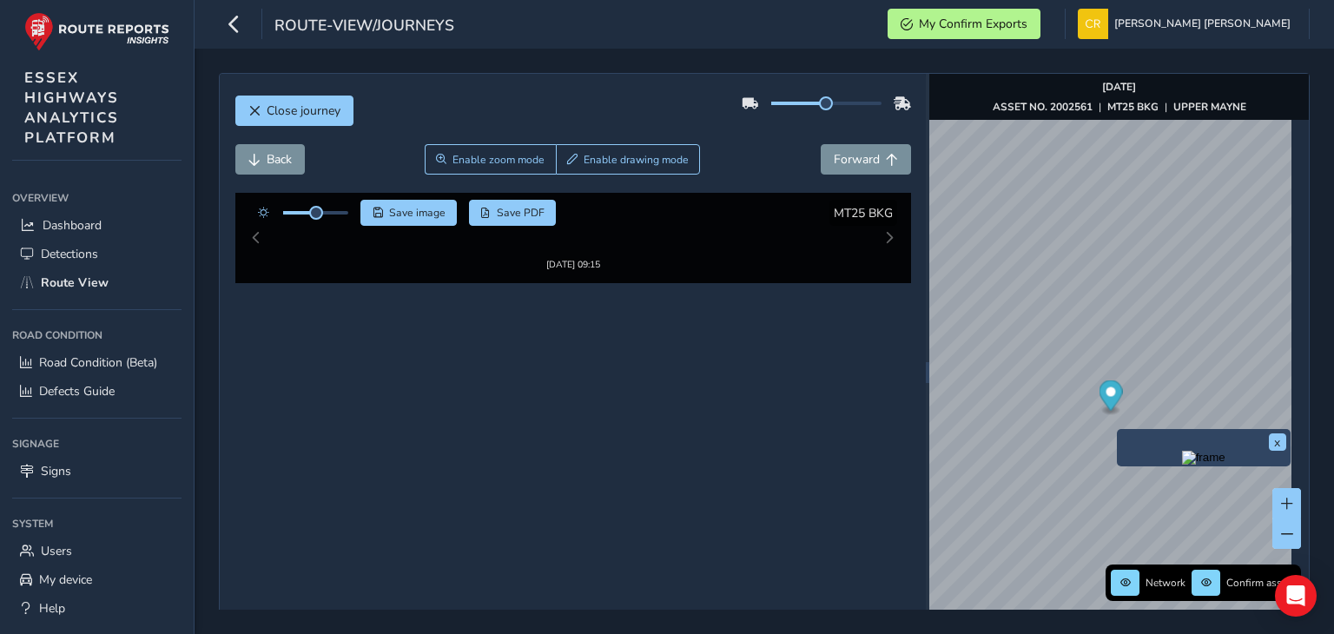  I want to click on span: Confirm assets, so click(1261, 583).